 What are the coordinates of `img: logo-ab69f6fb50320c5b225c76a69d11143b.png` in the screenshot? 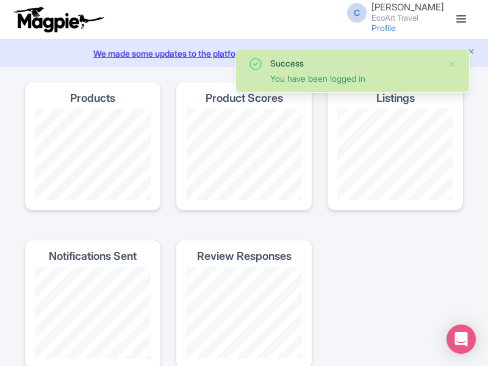 It's located at (58, 20).